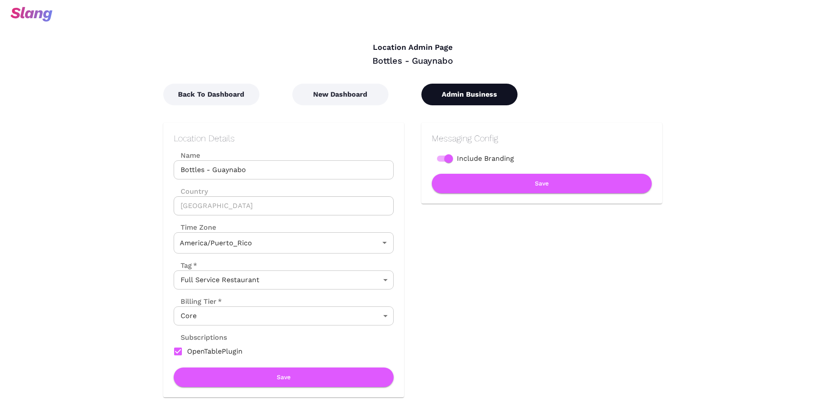  What do you see at coordinates (284, 191) in the screenshot?
I see `label: Country` at bounding box center [284, 191].